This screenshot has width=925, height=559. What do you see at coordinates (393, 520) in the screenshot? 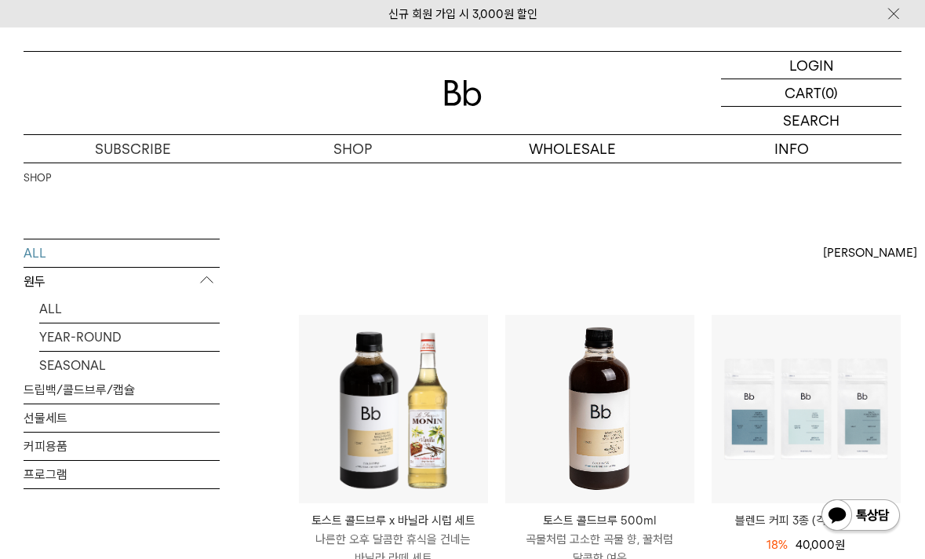
I see `p: 토스트 콜드브루 x 바닐라 시럽 세트` at bounding box center [393, 520].